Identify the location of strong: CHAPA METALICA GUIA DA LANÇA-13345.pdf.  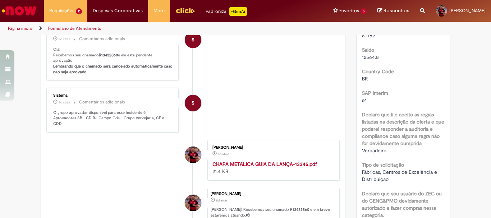
(265, 164).